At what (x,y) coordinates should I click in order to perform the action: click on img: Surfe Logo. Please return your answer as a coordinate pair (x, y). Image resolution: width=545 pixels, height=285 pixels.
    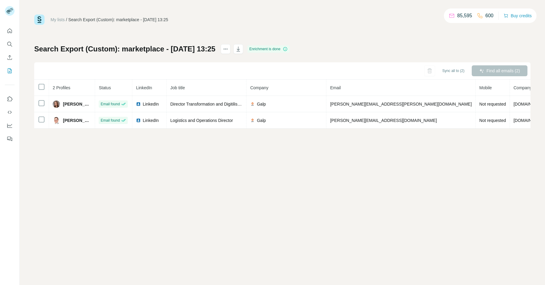
    Looking at the image, I should click on (39, 20).